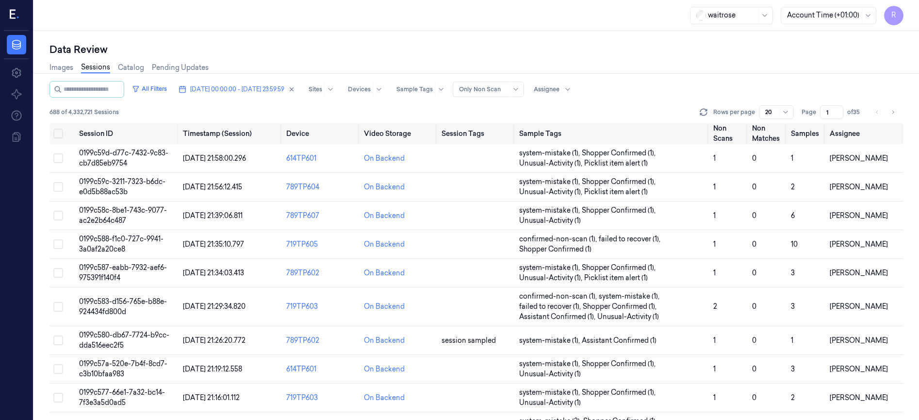 The height and width of the screenshot is (420, 919). Describe the element at coordinates (477, 133) in the screenshot. I see `th: Session Tags` at that location.